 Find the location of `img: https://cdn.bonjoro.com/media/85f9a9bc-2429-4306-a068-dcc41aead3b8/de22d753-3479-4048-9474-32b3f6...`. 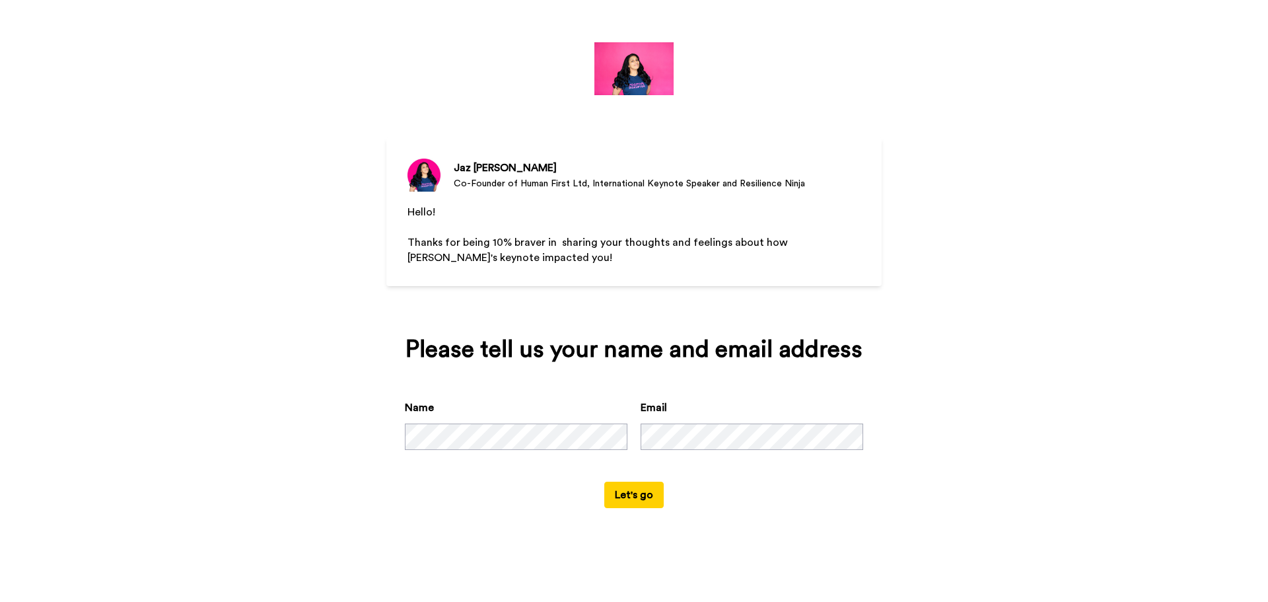

img: https://cdn.bonjoro.com/media/85f9a9bc-2429-4306-a068-dcc41aead3b8/de22d753-3479-4048-9474-32b3f6... is located at coordinates (634, 69).